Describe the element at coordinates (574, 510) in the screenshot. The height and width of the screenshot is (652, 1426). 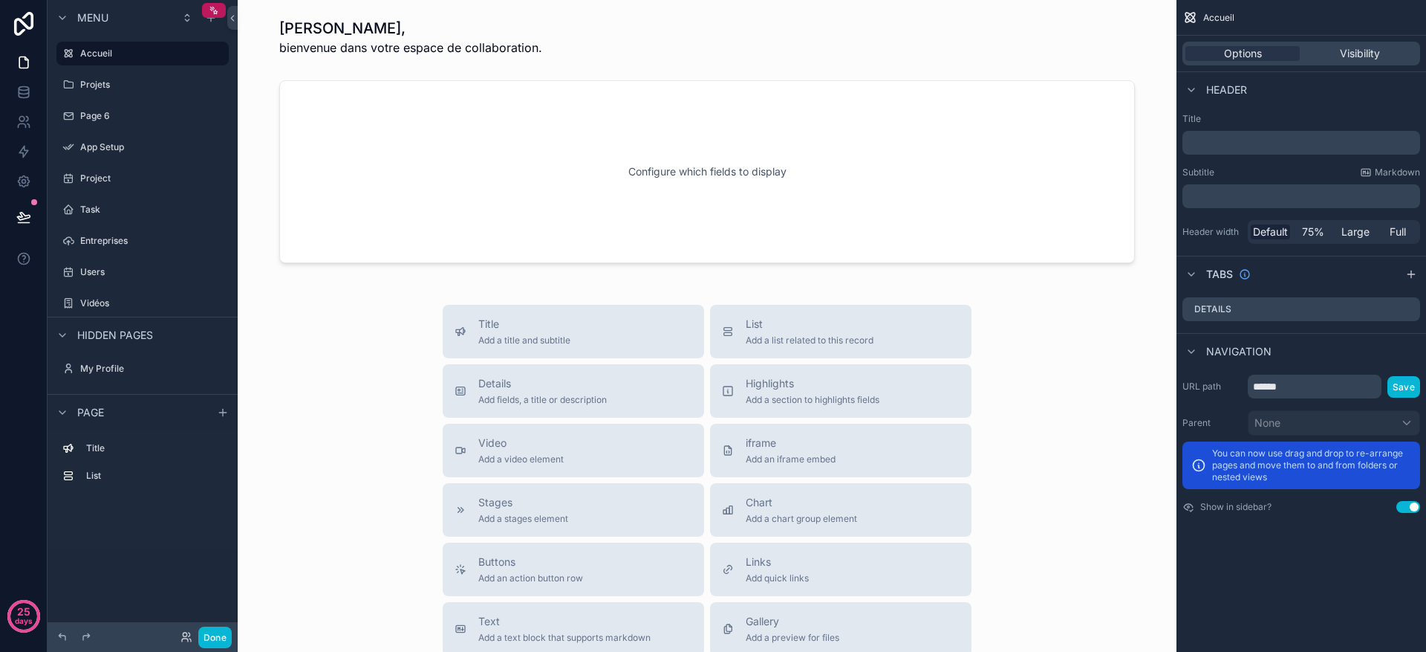
I see `button: StagesAdd a stages element` at that location.